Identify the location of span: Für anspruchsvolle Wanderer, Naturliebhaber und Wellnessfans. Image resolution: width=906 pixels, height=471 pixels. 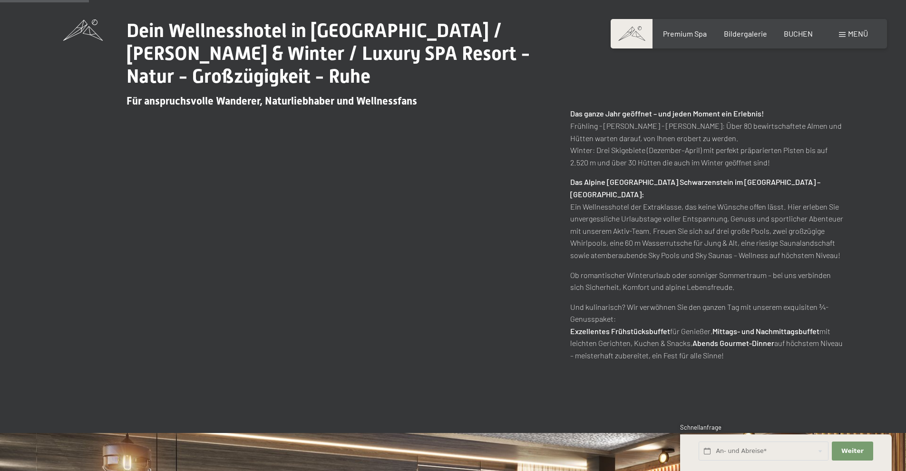
(272, 101).